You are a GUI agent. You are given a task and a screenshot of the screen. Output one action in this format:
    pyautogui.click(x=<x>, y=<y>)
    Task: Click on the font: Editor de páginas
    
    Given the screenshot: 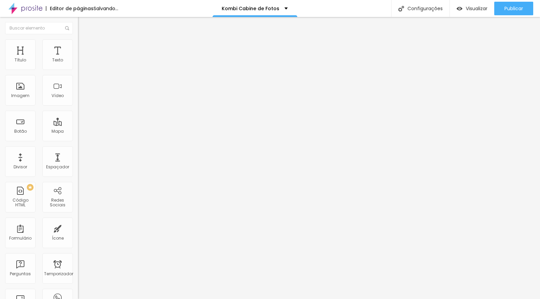 What is the action you would take?
    pyautogui.click(x=71, y=8)
    